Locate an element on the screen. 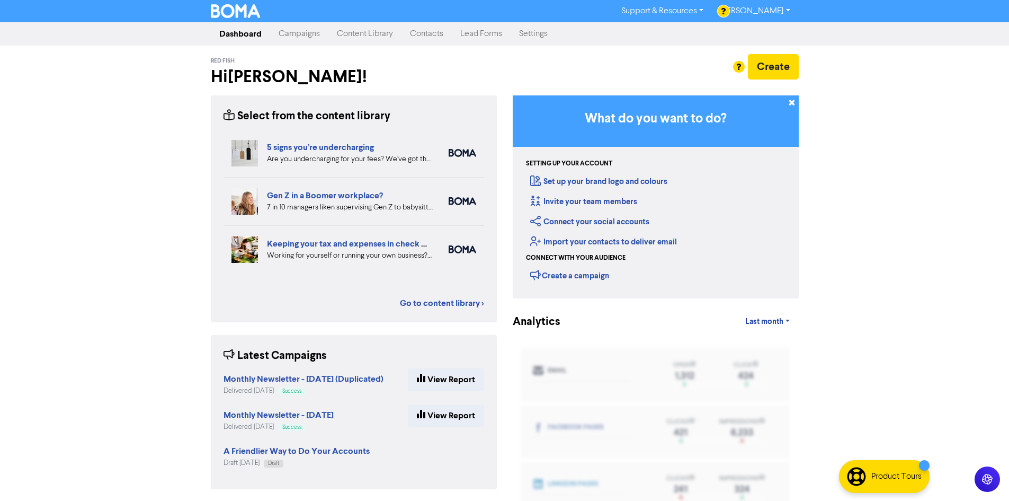 Image resolution: width=1009 pixels, height=501 pixels. a: Go to content library > is located at coordinates (442, 303).